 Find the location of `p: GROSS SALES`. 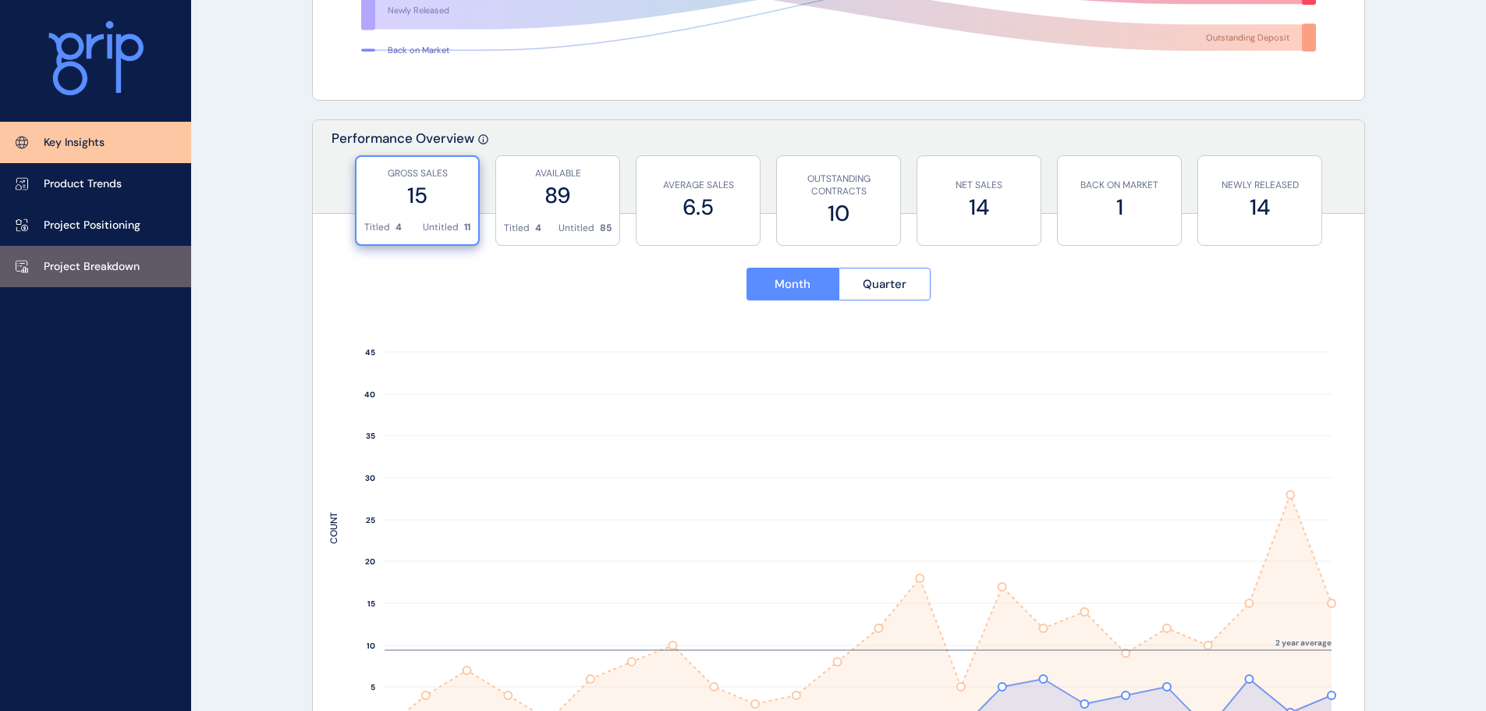

p: GROSS SALES is located at coordinates (417, 173).